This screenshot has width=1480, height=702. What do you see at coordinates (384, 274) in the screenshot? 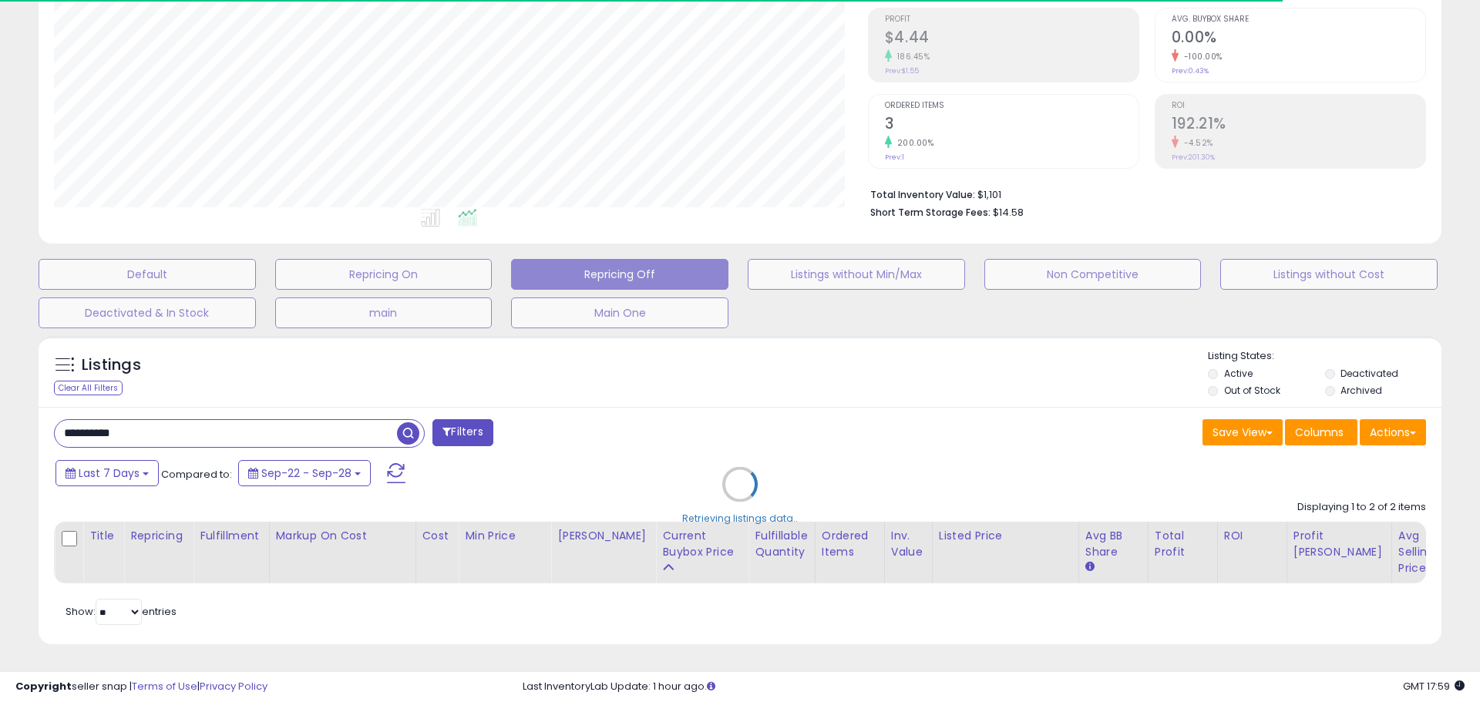
I see `button: Repricing On` at bounding box center [384, 274].